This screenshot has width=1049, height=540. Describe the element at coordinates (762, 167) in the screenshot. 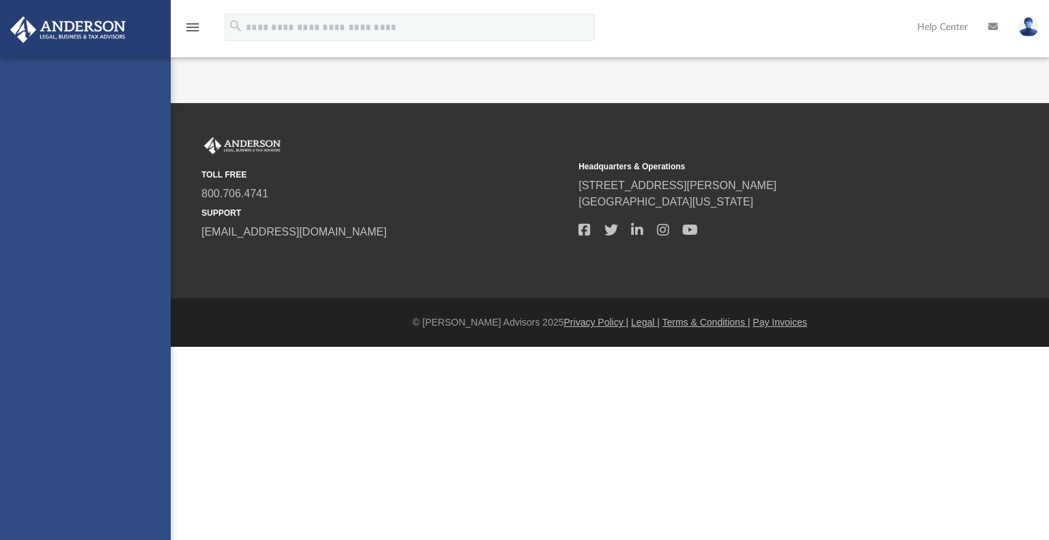

I see `small: Headquarters & Operations` at that location.